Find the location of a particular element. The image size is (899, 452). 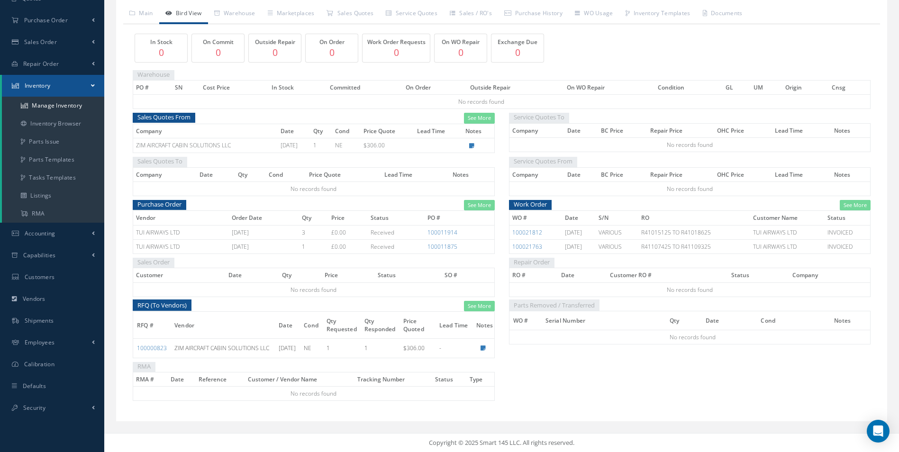

a: Documents is located at coordinates (723, 14).